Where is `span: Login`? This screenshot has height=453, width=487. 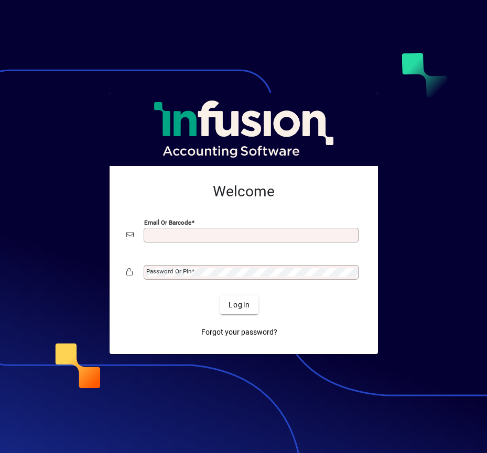 span: Login is located at coordinates (239, 305).